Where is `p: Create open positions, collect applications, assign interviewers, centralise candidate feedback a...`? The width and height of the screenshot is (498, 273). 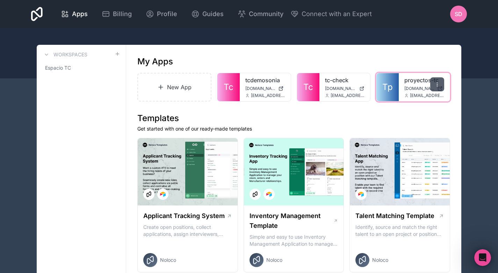
p: Create open positions, collect applications, assign interviewers, centralise candidate feedback a... is located at coordinates (188, 231).